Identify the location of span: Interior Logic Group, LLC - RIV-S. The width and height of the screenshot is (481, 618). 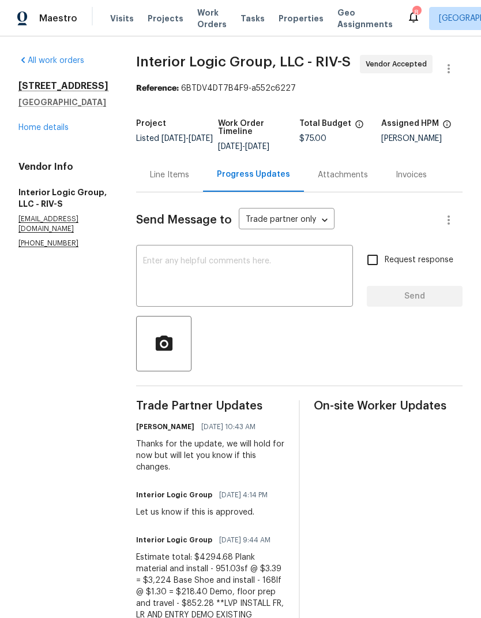
(244, 62).